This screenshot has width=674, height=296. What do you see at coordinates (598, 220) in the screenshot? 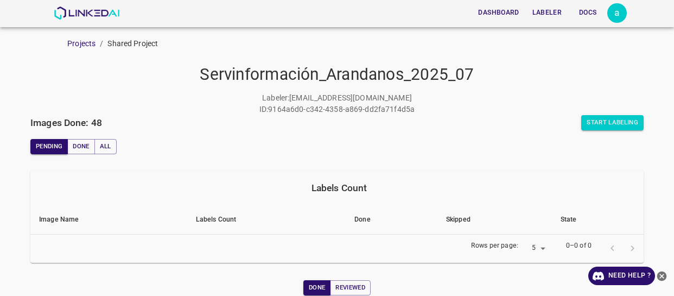
I see `th: State` at bounding box center [598, 220].